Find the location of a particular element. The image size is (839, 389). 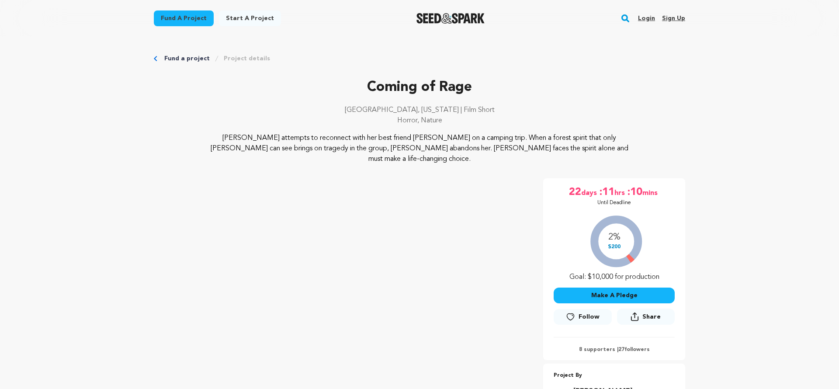

span: hrs is located at coordinates (621, 192).